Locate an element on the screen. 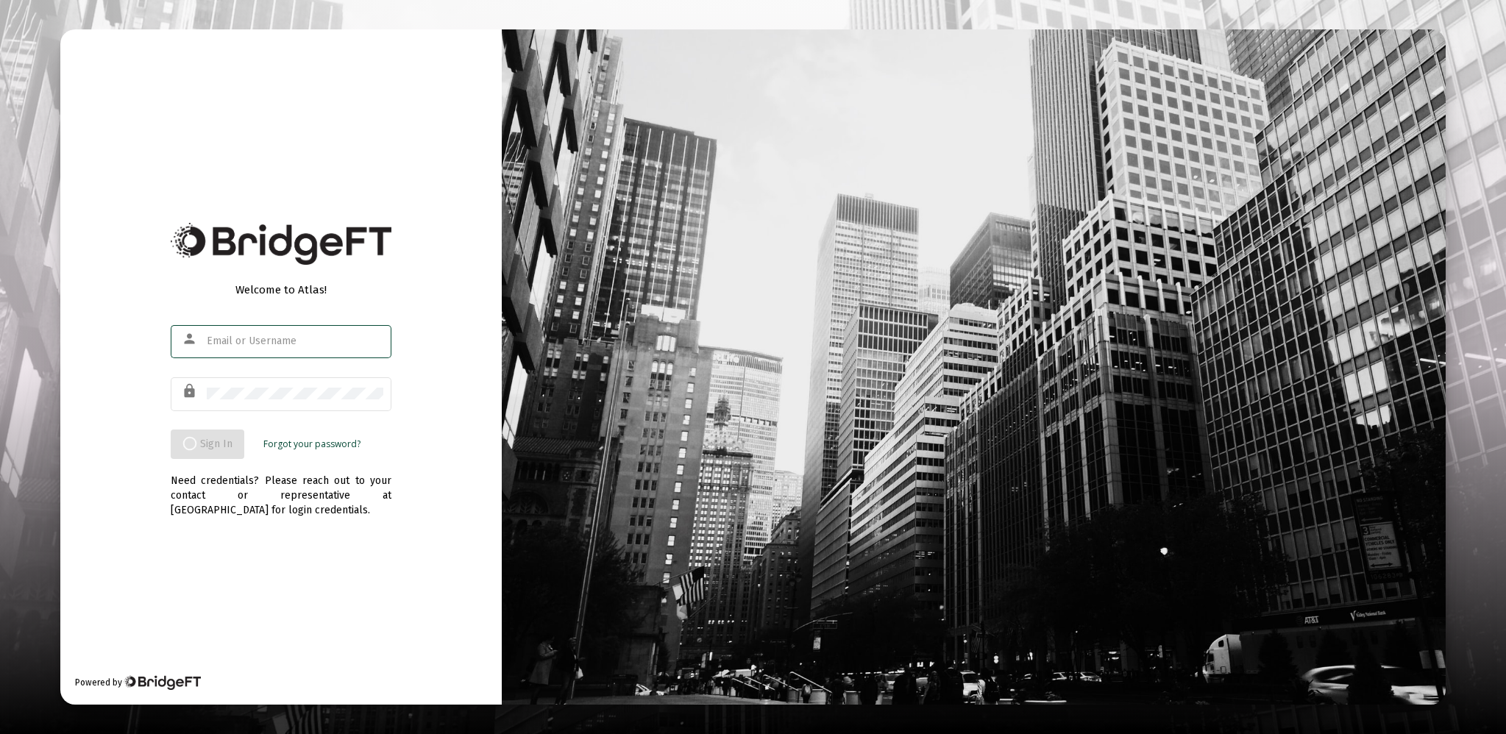 This screenshot has height=734, width=1506. input: Email or Username is located at coordinates (295, 341).